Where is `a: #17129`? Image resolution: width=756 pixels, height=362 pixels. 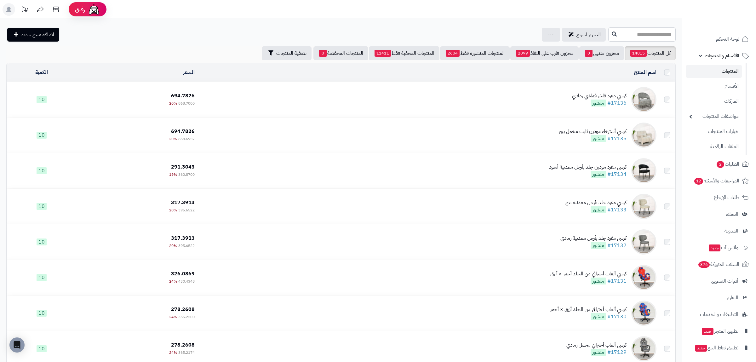
a: #17129 is located at coordinates (617, 352).